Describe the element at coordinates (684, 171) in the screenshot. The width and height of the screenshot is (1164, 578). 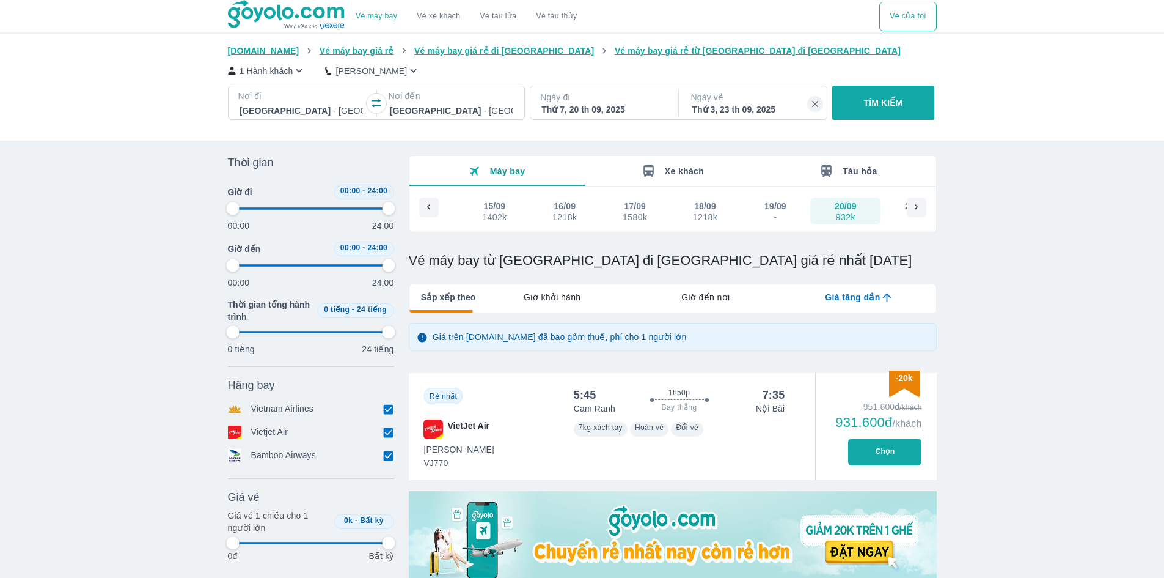
I see `span: Xe khách` at that location.